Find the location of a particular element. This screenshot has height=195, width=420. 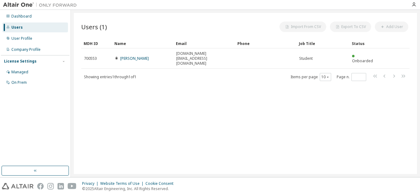

div: On Prem is located at coordinates (19, 82).